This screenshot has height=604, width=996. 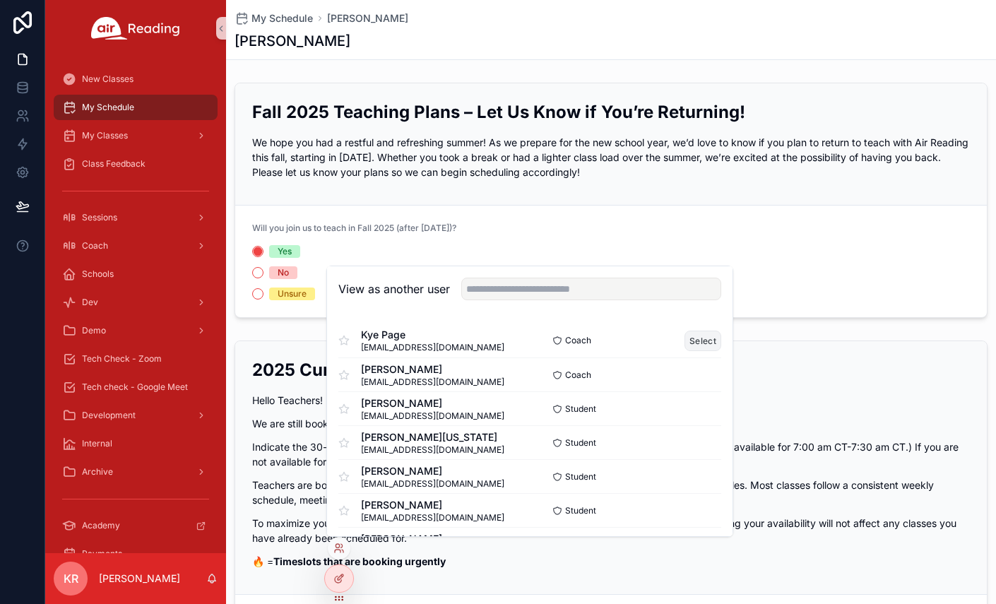 What do you see at coordinates (432, 335) in the screenshot?
I see `span: Kye Page` at bounding box center [432, 335].